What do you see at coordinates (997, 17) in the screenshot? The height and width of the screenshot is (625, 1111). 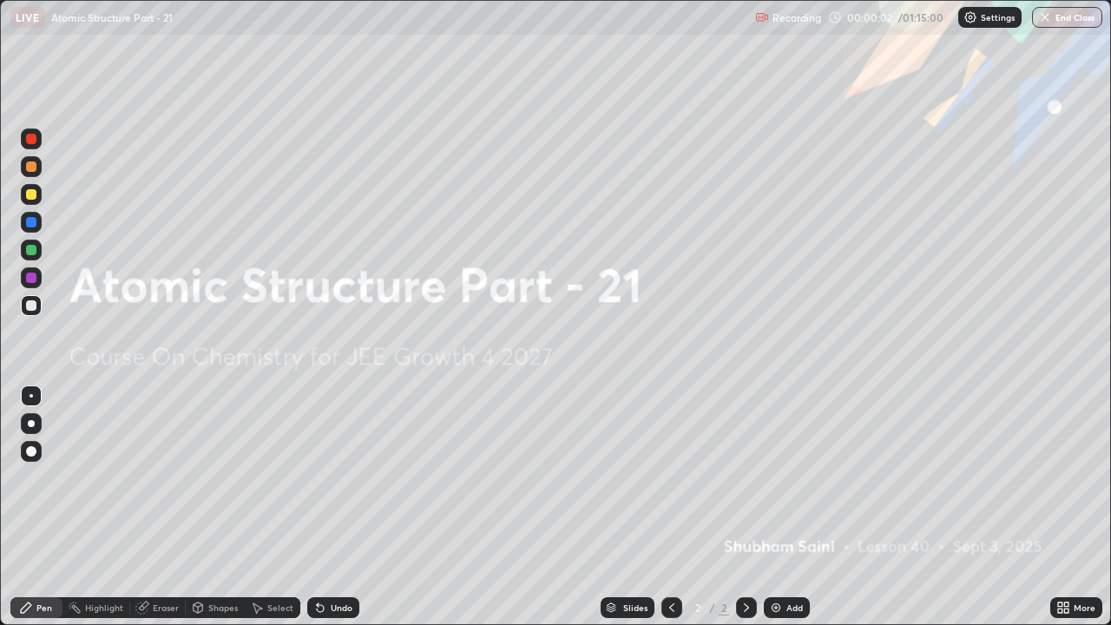 I see `p: Settings` at bounding box center [997, 17].